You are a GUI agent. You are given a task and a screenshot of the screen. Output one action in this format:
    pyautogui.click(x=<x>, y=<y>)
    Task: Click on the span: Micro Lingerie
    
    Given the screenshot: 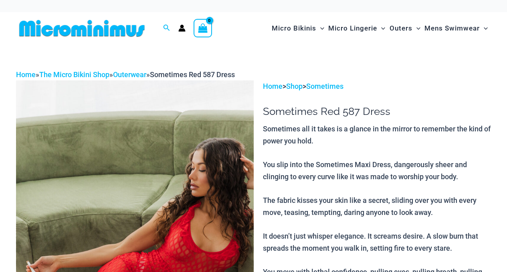 What is the action you would take?
    pyautogui.click(x=353, y=28)
    